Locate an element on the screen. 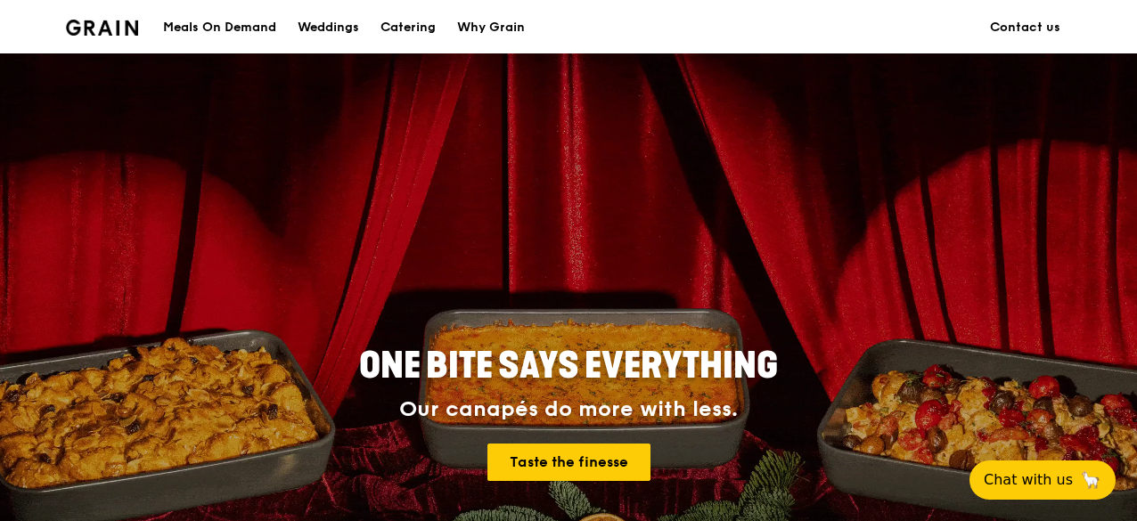  a: Contact us is located at coordinates (1024, 28).